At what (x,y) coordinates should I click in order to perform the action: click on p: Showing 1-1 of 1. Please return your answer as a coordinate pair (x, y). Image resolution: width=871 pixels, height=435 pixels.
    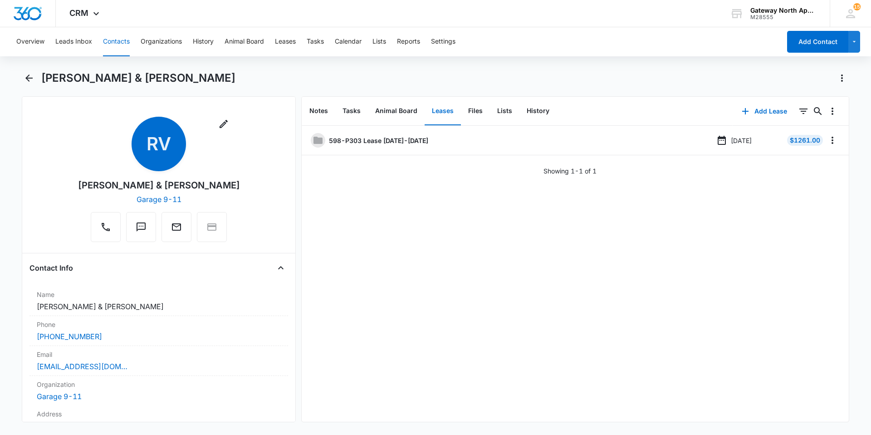
    Looking at the image, I should click on (570, 171).